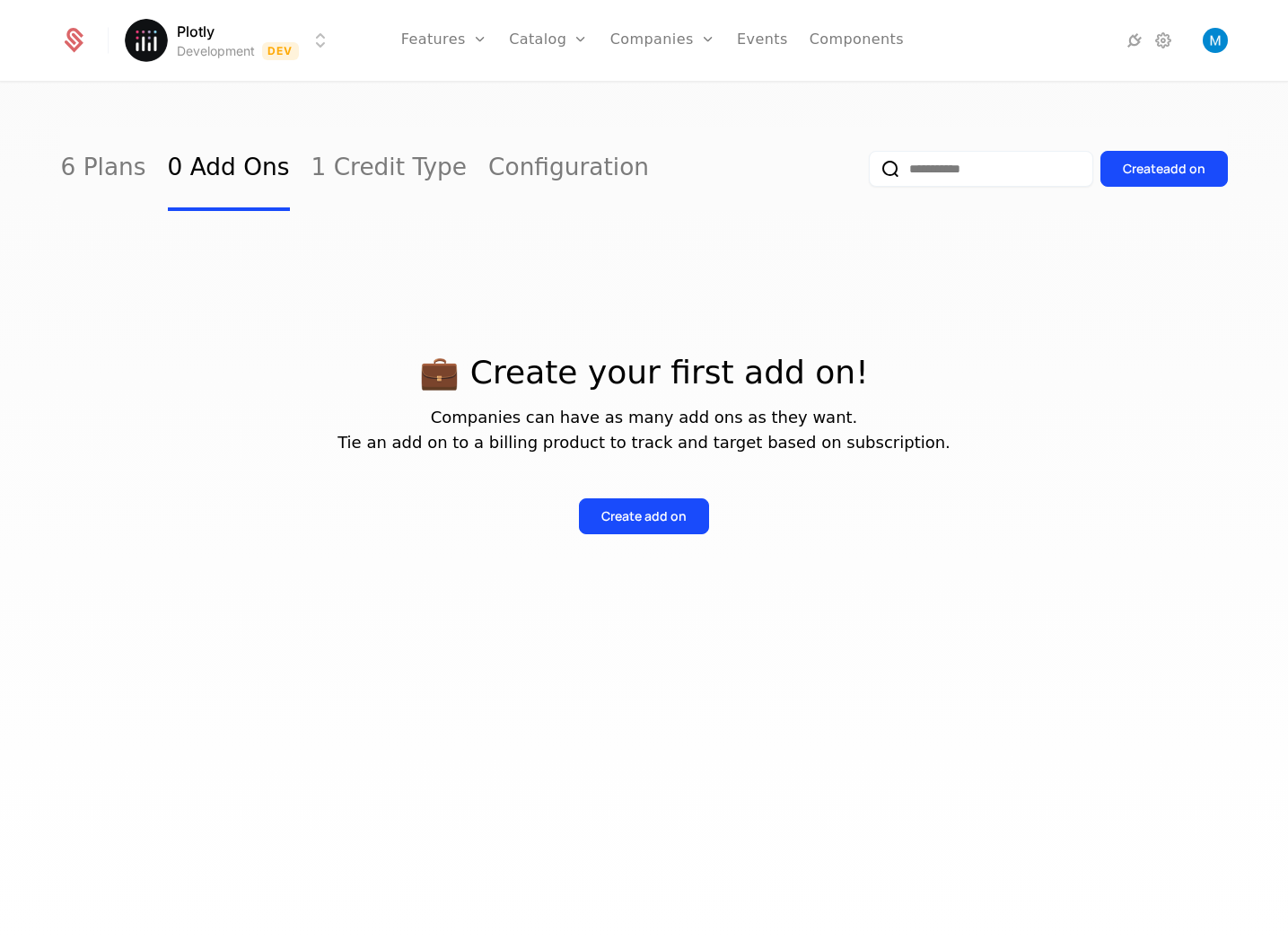 The height and width of the screenshot is (941, 1288). What do you see at coordinates (280, 52) in the screenshot?
I see `span: Dev` at bounding box center [280, 52].